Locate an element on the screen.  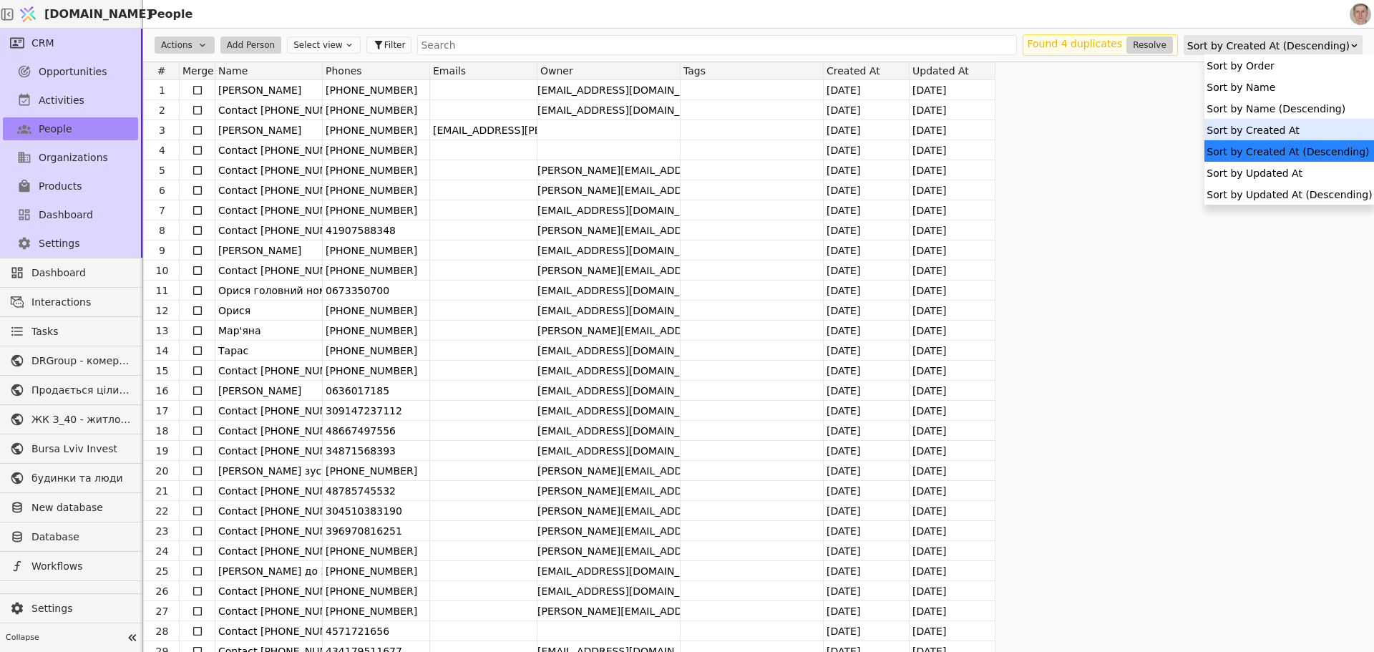
div: 2 is located at coordinates (162, 110).